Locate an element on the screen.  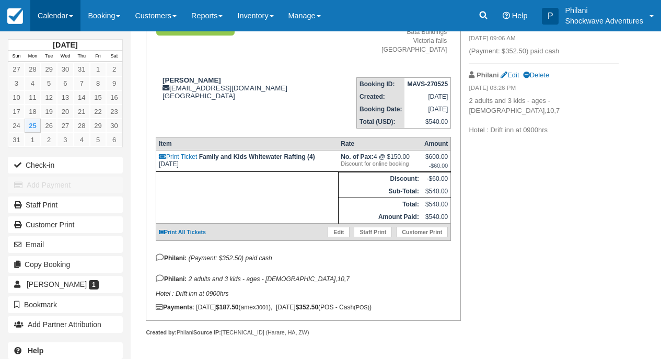
th: Amount is located at coordinates (436, 144).